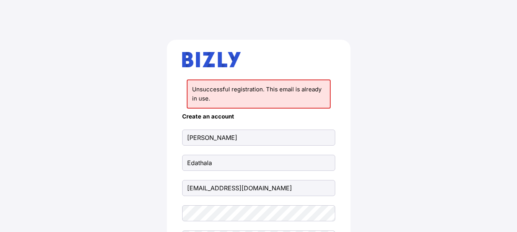  I want to click on input: Email, so click(259, 188).